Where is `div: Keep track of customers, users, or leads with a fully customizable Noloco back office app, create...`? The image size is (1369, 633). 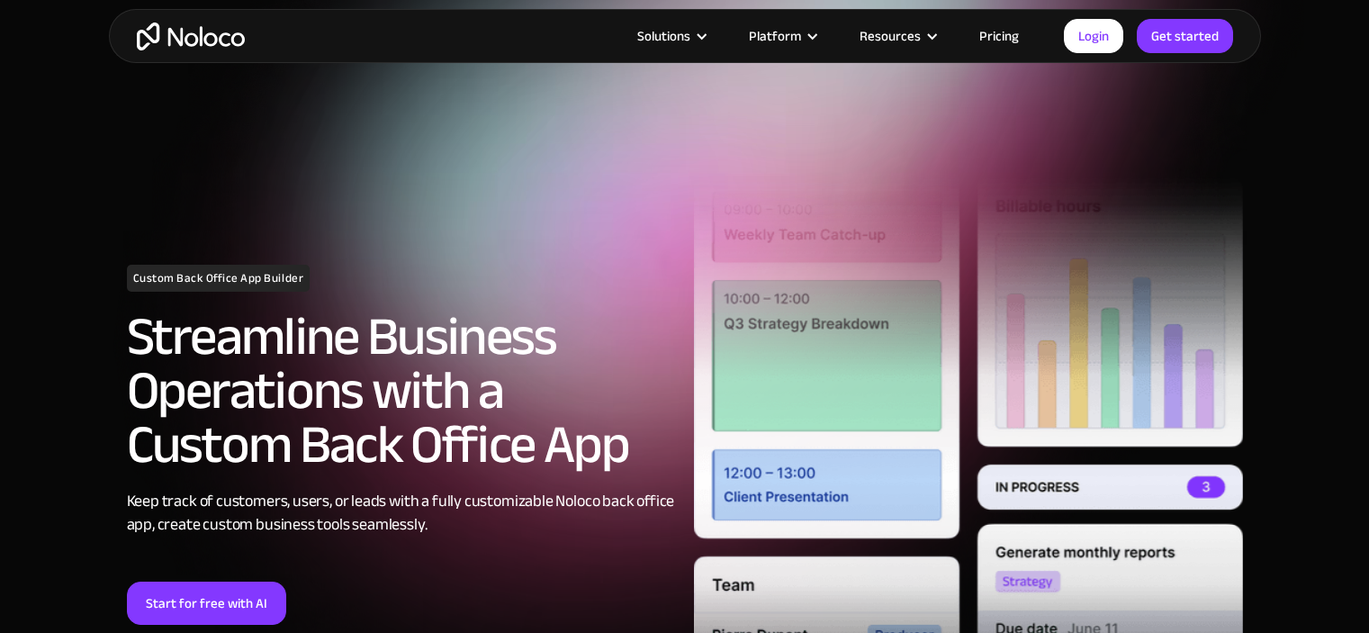 div: Keep track of customers, users, or leads with a fully customizable Noloco back office app, create... is located at coordinates (401, 513).